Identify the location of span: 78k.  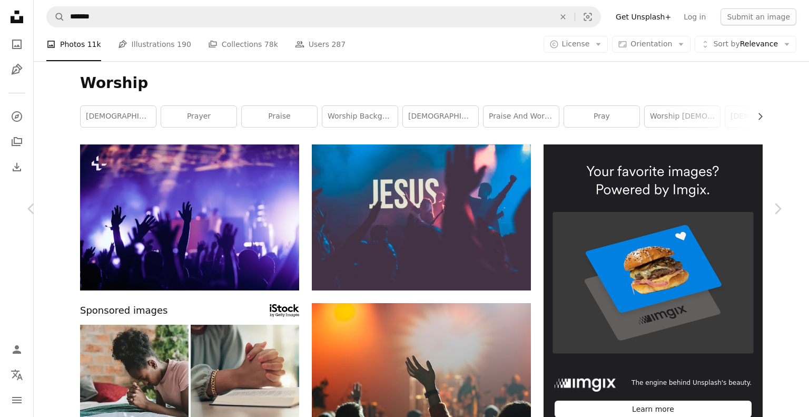
(271, 44).